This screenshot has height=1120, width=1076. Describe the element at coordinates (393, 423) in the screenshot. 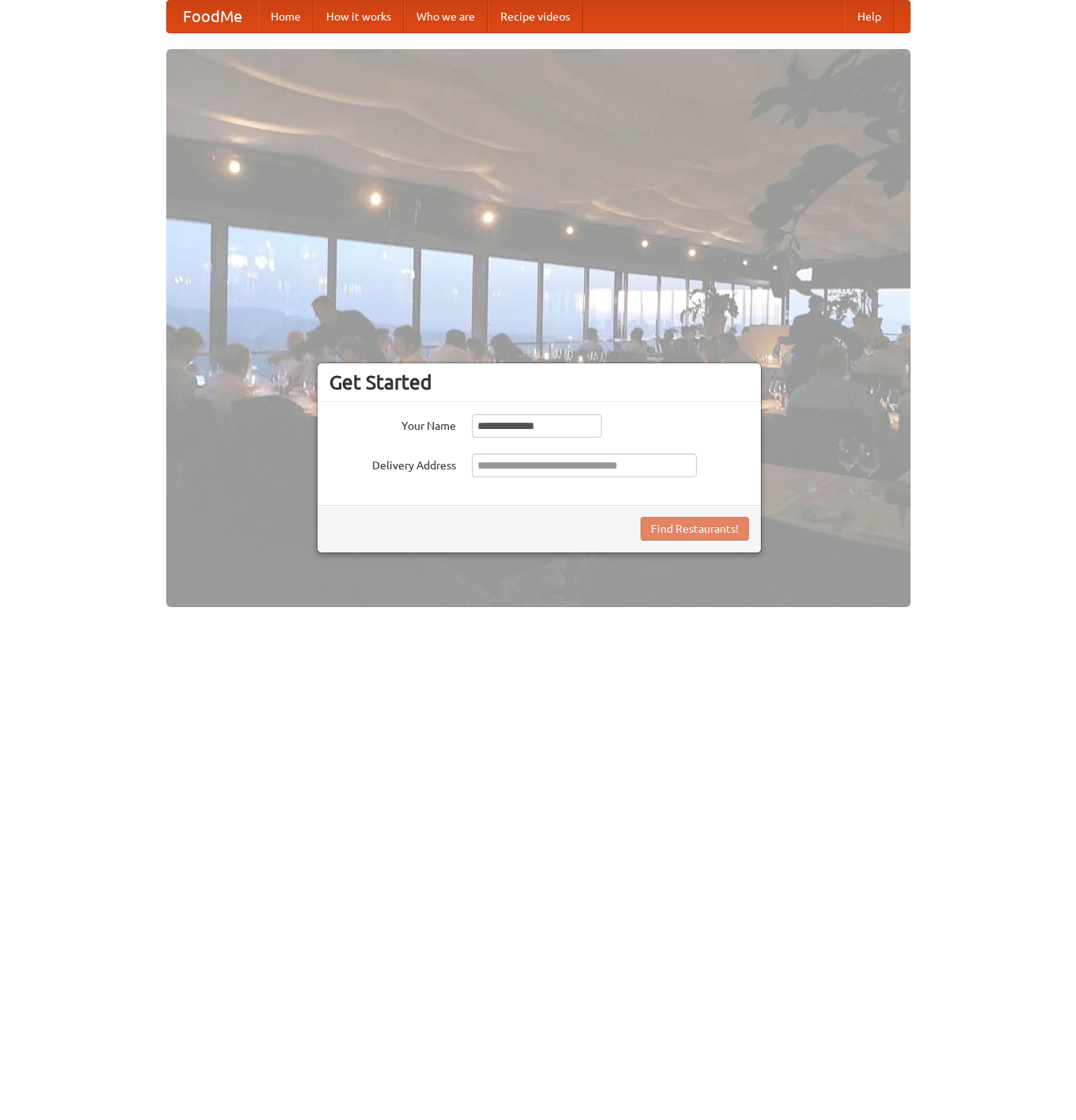

I see `label: Your Name` at that location.